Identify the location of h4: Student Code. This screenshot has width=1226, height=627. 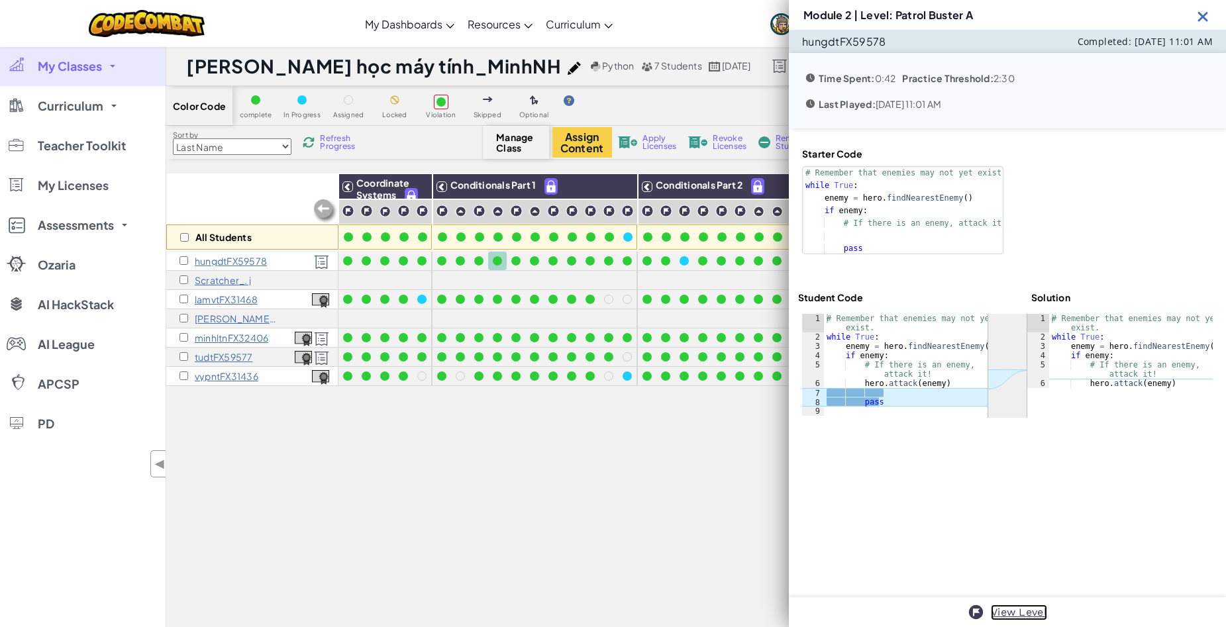
(831, 297).